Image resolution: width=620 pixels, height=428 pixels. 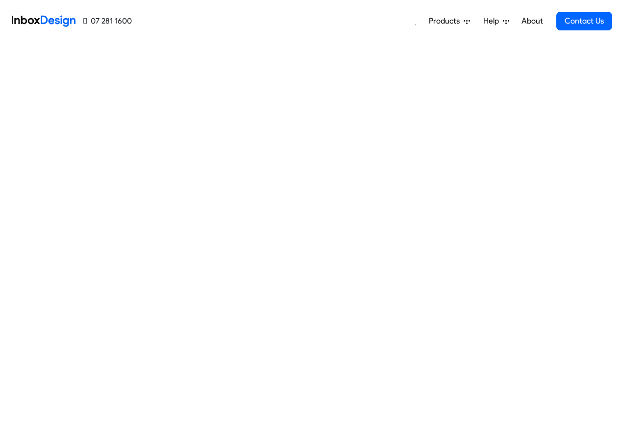 What do you see at coordinates (449, 21) in the screenshot?
I see `a: Products` at bounding box center [449, 21].